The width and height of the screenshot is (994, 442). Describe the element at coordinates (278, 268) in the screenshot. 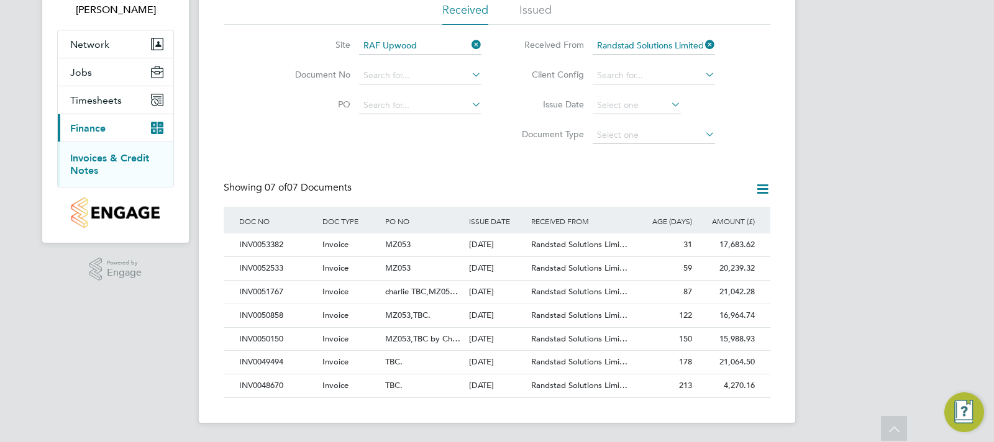

I see `div: INV0052533` at that location.